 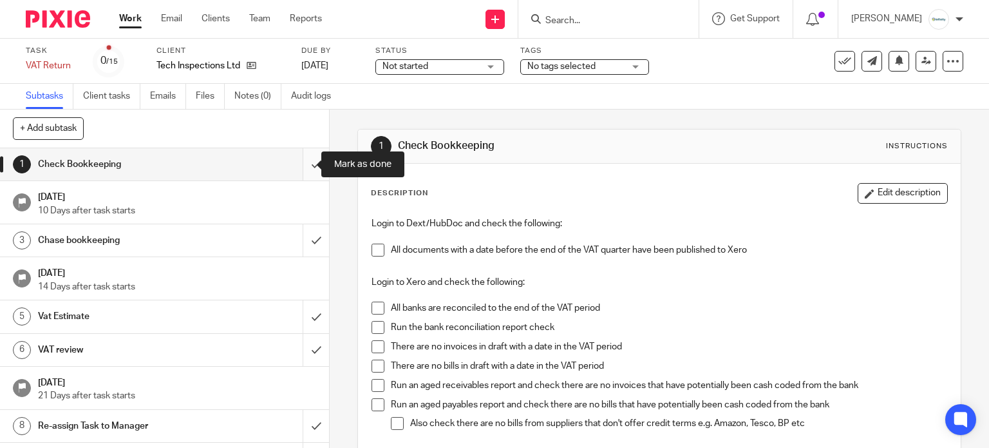 I want to click on small: /15, so click(x=112, y=61).